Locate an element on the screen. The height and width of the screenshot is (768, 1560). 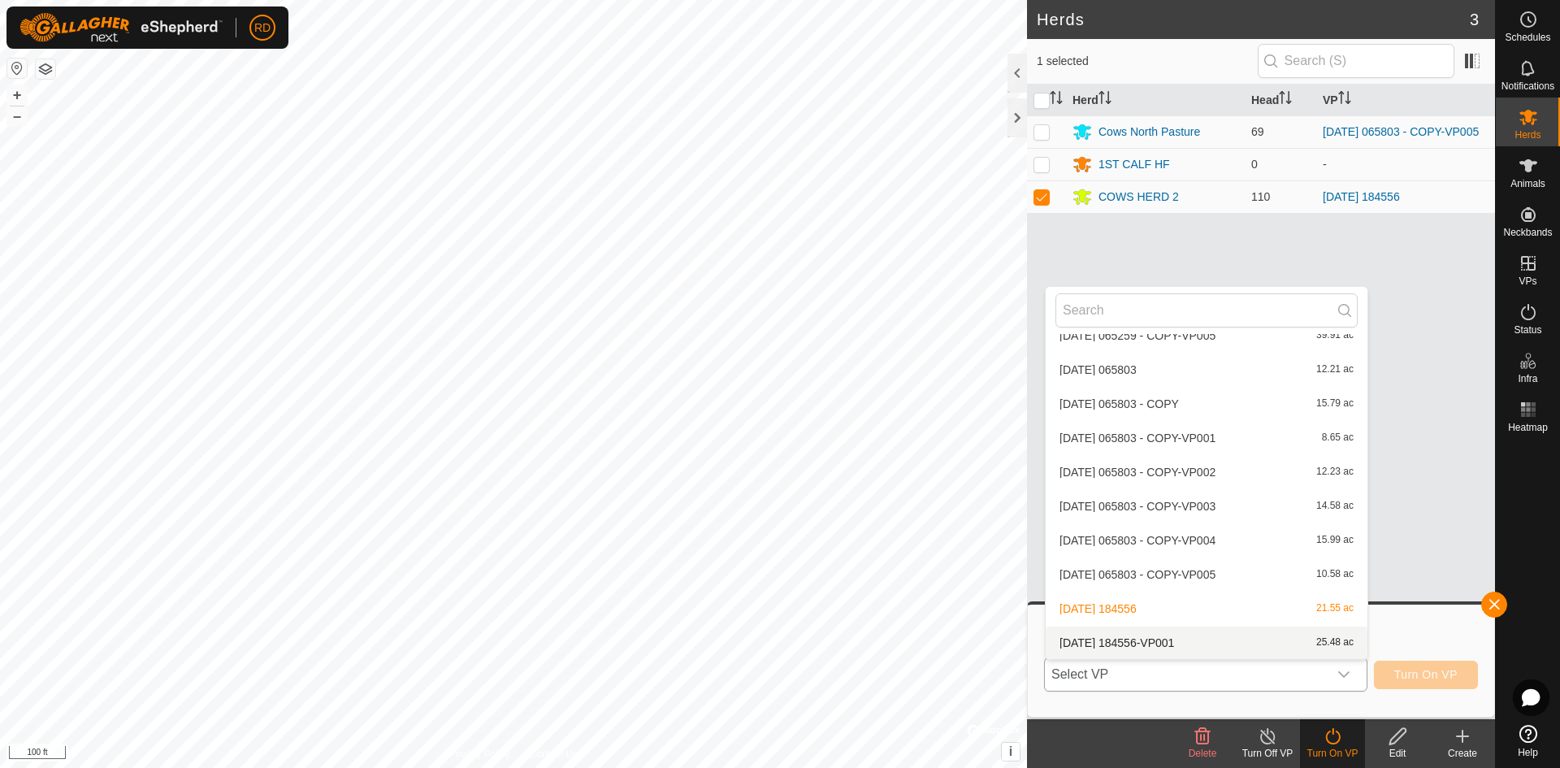
span: 15.79 ac is located at coordinates (1335, 404).